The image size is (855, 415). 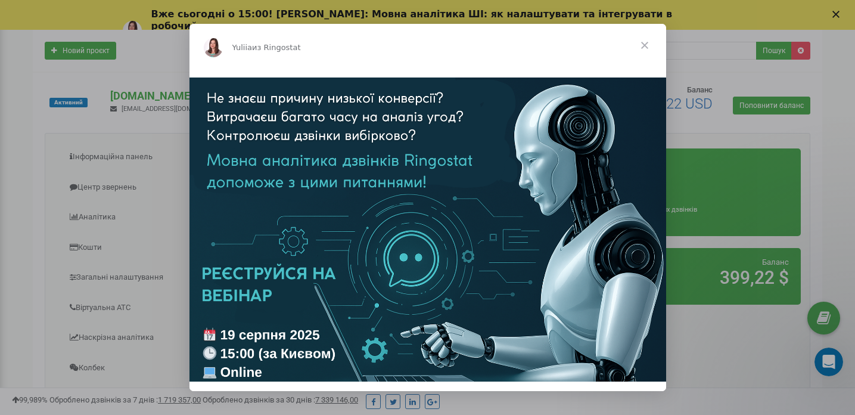 What do you see at coordinates (243, 47) in the screenshot?
I see `span: Yuliia` at bounding box center [243, 47].